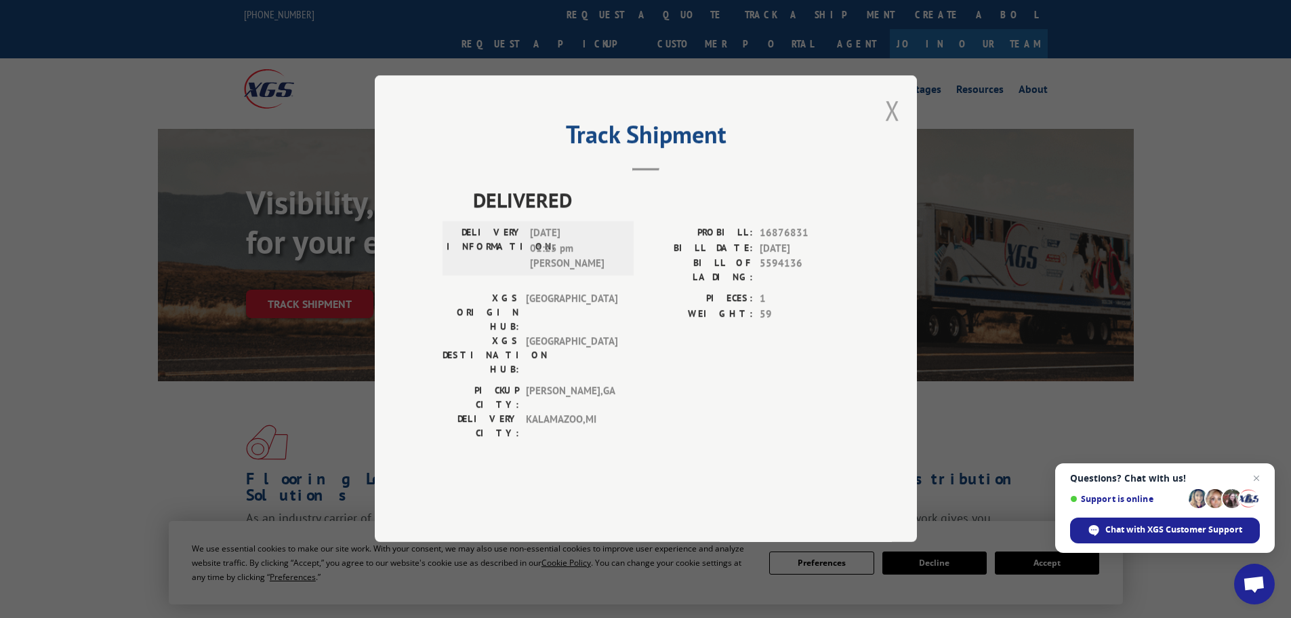  What do you see at coordinates (1127, 498) in the screenshot?
I see `span: Support is online` at bounding box center [1127, 498].